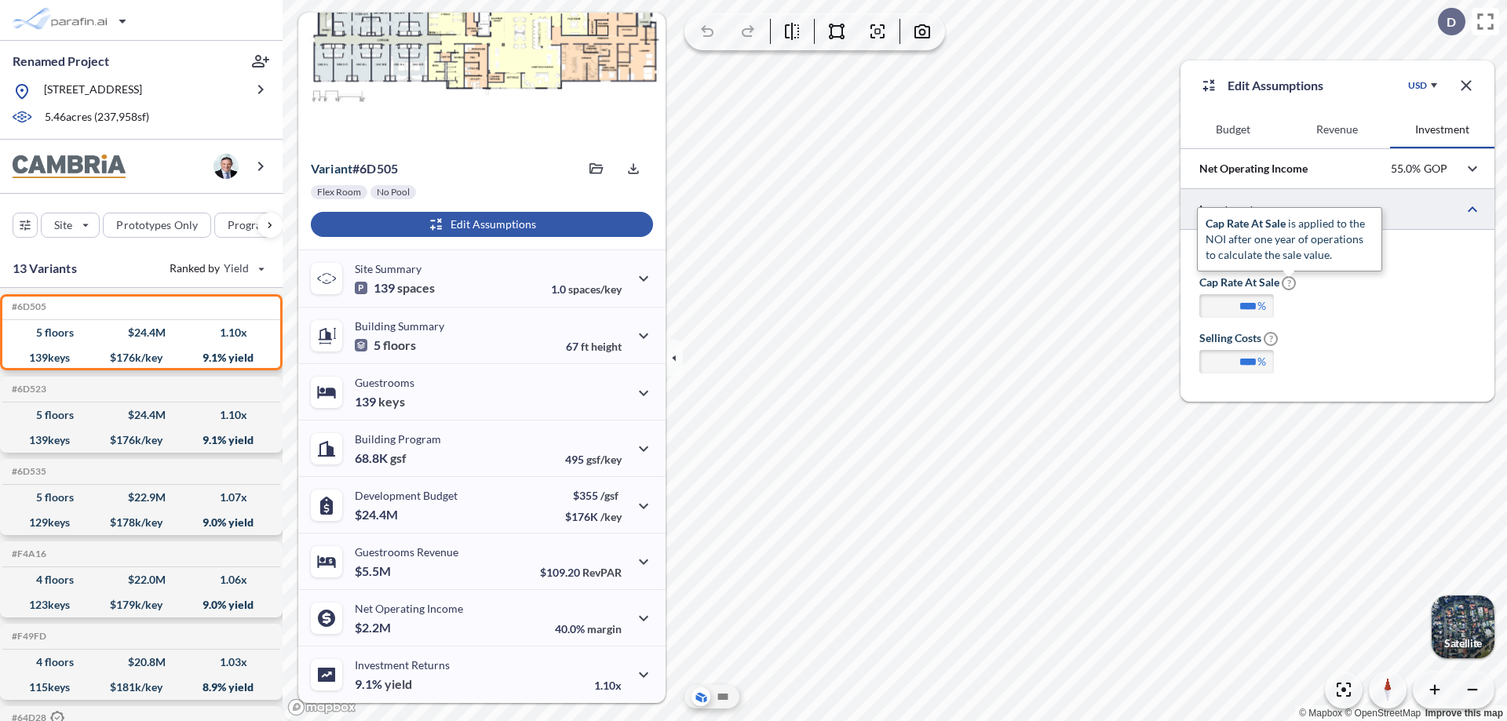  What do you see at coordinates (399, 345) in the screenshot?
I see `span: floors` at bounding box center [399, 345].